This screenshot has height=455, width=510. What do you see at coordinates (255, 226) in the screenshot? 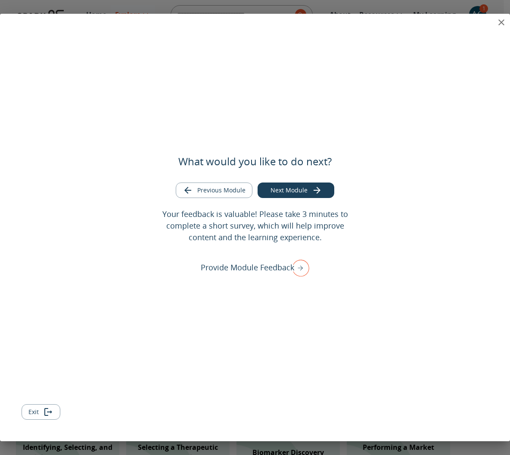
I see `p: Your feedback is valuable! Please take 3 minutes to complete a short survey, which will help impr...` at bounding box center [255, 226].